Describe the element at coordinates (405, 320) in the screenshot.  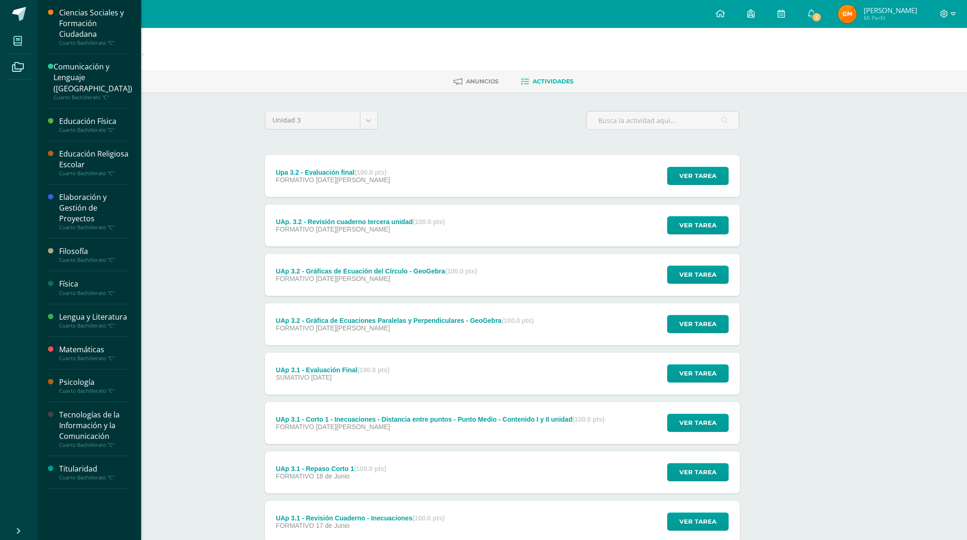
I see `div: UAp 3.2 - Gráfica de Ecuaciones Paralelas y Perpendiculares - GeoGebra` at that location.